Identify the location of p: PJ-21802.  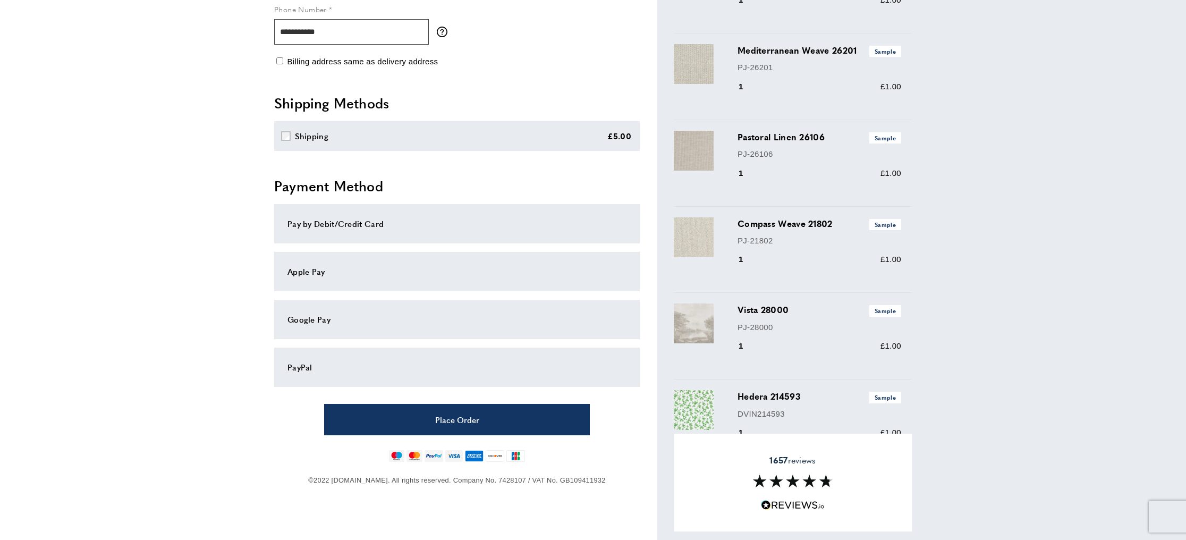
(820, 241).